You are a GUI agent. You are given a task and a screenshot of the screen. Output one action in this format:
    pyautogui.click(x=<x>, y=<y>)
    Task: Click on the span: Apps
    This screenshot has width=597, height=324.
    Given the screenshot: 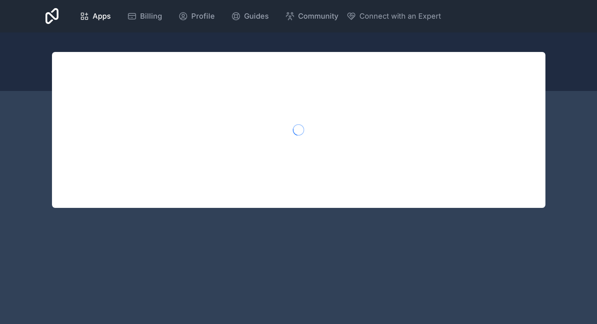 What is the action you would take?
    pyautogui.click(x=102, y=16)
    